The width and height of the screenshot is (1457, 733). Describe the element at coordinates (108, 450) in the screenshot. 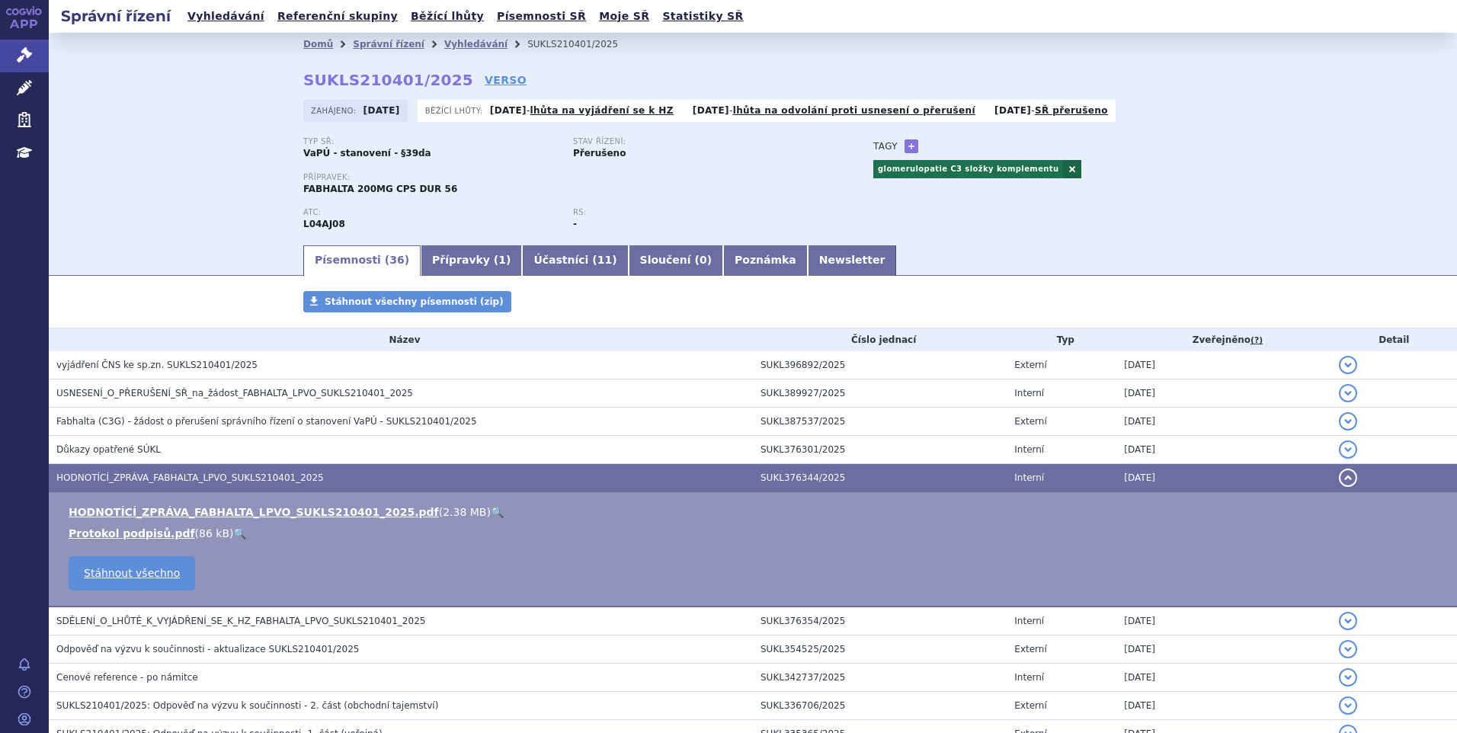

I see `span: Důkazy opatřené SÚKL` at that location.